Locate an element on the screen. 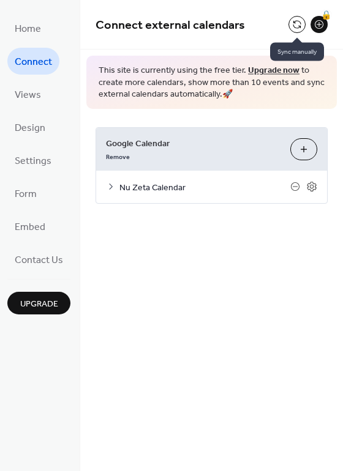 Image resolution: width=343 pixels, height=471 pixels. a: Connect is located at coordinates (33, 61).